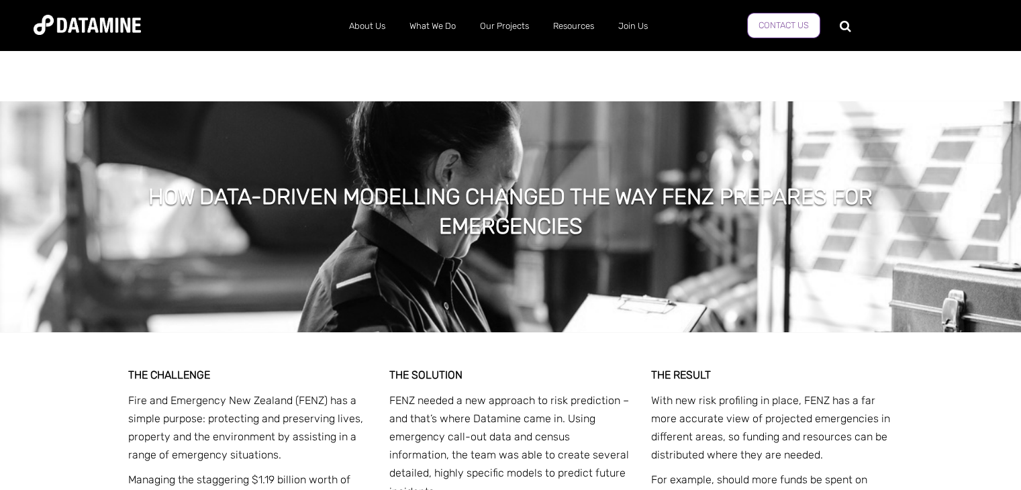 The image size is (1021, 490). Describe the element at coordinates (87, 25) in the screenshot. I see `img: Datamine` at that location.